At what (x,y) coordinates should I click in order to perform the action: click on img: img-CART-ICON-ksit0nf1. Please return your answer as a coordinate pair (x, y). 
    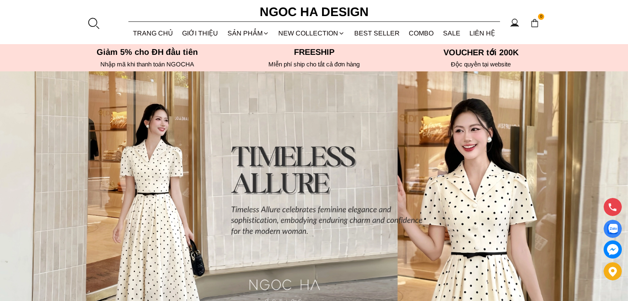
    Looking at the image, I should click on (535, 23).